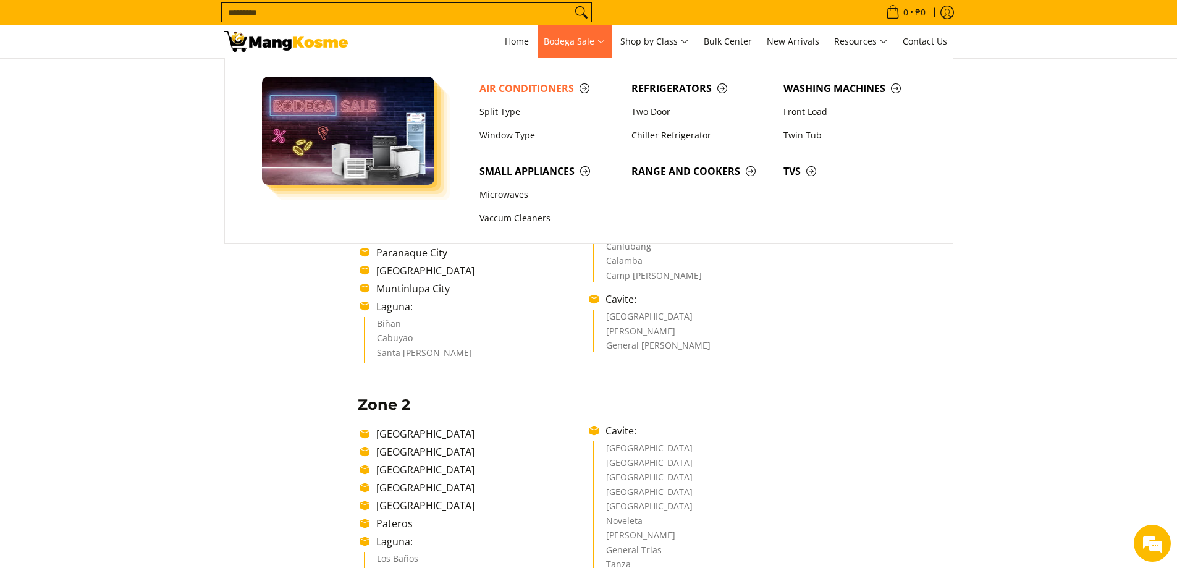 This screenshot has height=568, width=1177. Describe the element at coordinates (581, 12) in the screenshot. I see `button: Search` at that location.